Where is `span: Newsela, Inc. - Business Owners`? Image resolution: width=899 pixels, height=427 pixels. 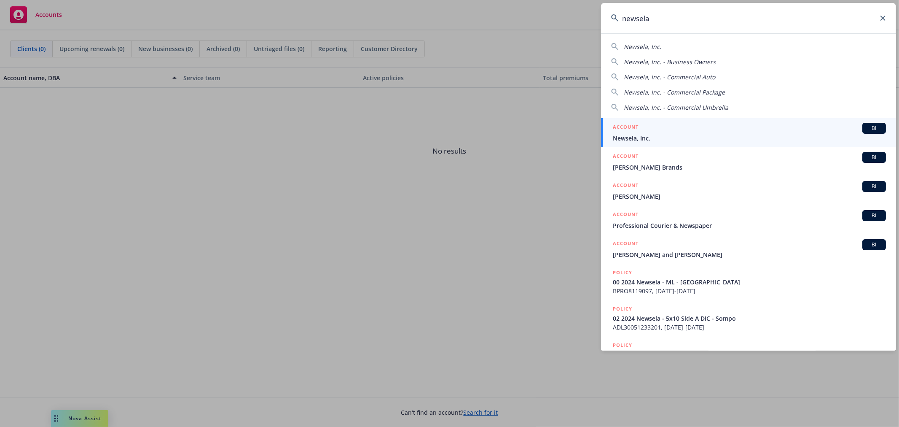
span: Newsela, Inc. - Business Owners is located at coordinates (670, 62).